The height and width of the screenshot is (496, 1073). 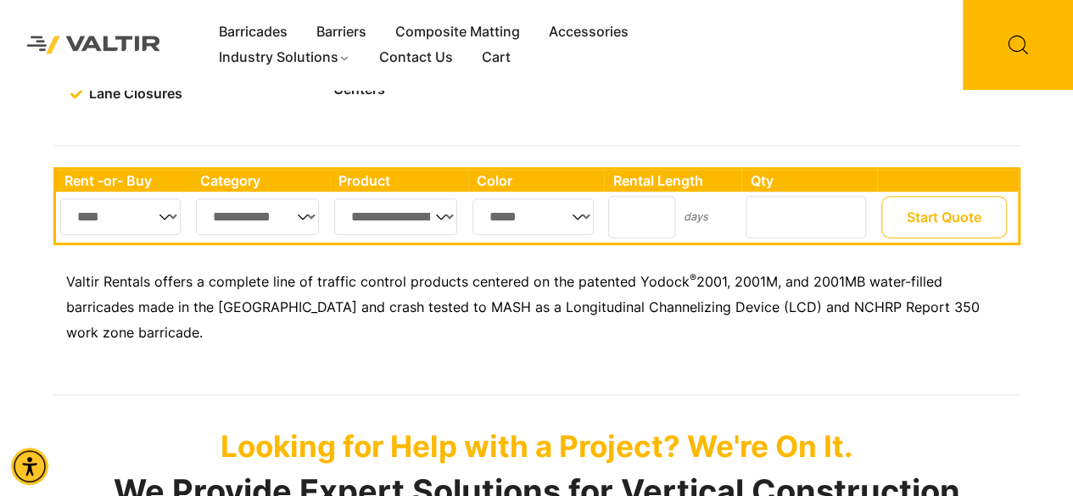 What do you see at coordinates (695, 216) in the screenshot?
I see `small: days` at bounding box center [695, 216].